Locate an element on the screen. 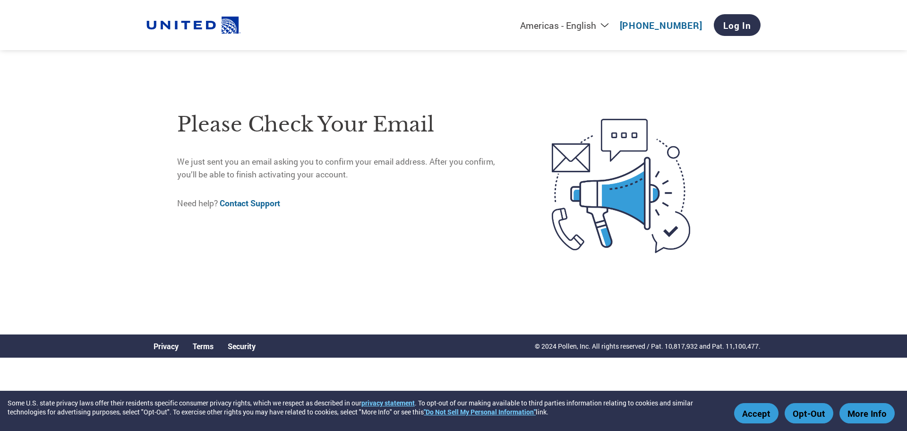 This screenshot has height=431, width=907. a: privacy statement is located at coordinates (388, 402).